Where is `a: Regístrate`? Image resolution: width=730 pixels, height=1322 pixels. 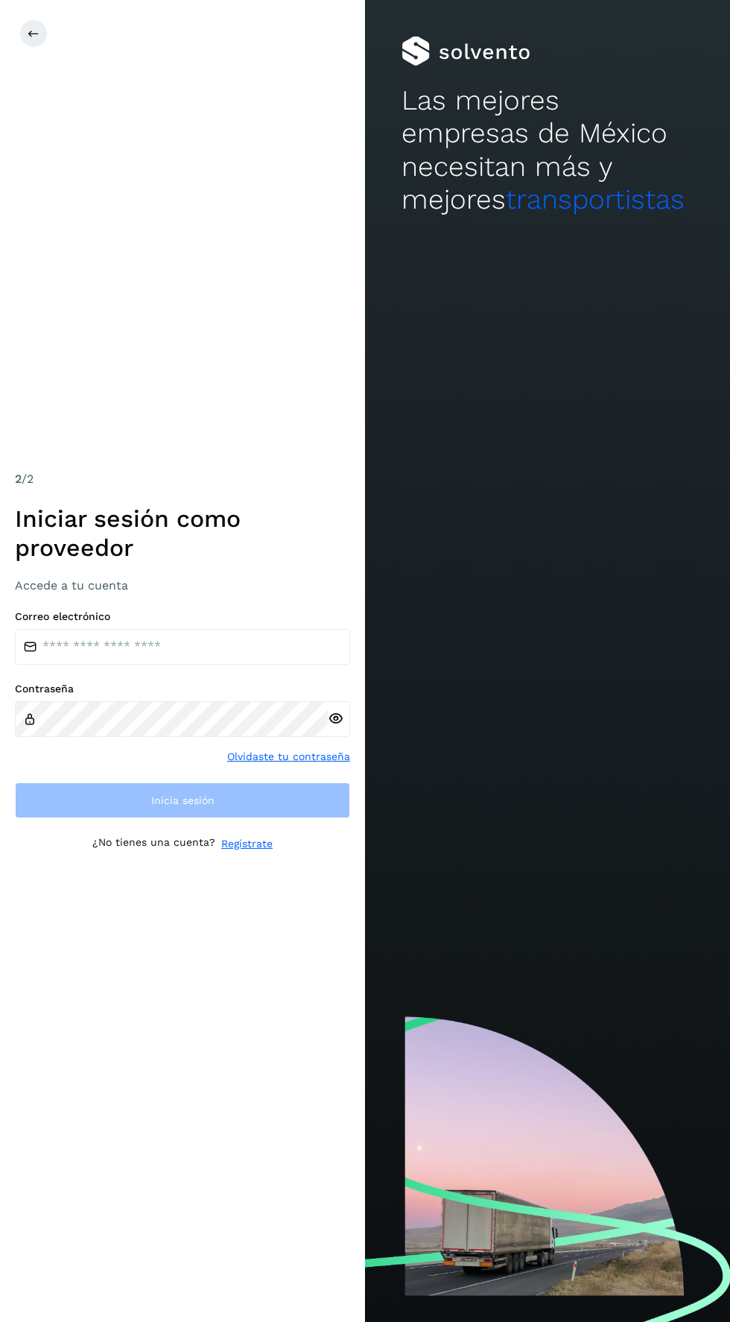 a: Regístrate is located at coordinates (247, 844).